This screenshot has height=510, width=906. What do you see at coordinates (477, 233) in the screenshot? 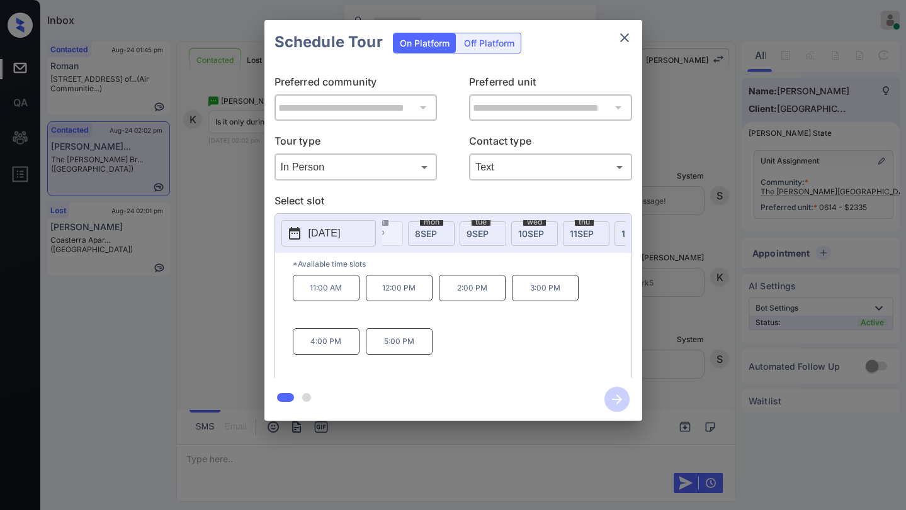
I see `span: 9 SEP` at bounding box center [477, 233].